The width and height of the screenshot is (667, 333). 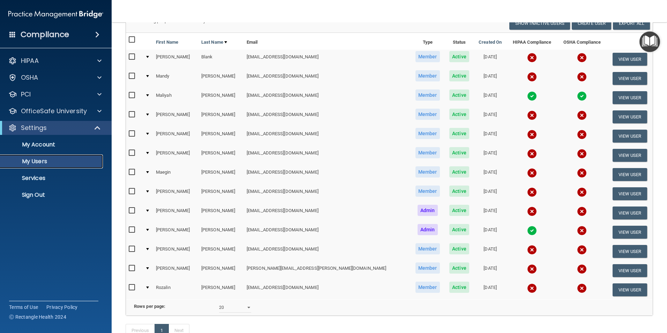 I want to click on button: Open Resource Center, so click(x=650, y=42).